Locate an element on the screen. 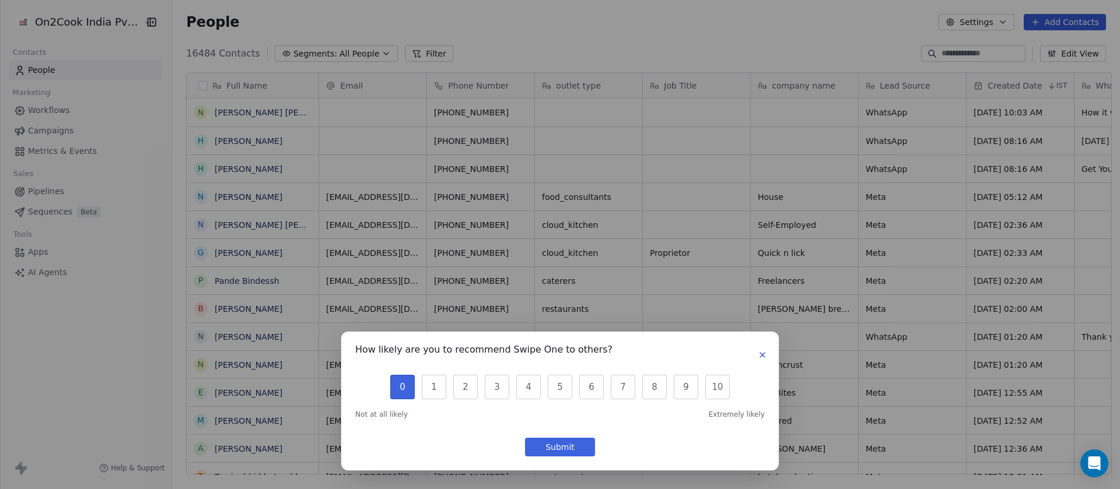 Image resolution: width=1120 pixels, height=489 pixels. span: Not at all likely is located at coordinates (381, 415).